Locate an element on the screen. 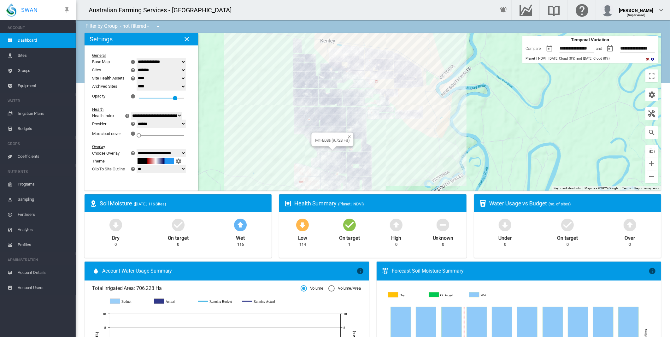  g: Actual is located at coordinates (173, 301).